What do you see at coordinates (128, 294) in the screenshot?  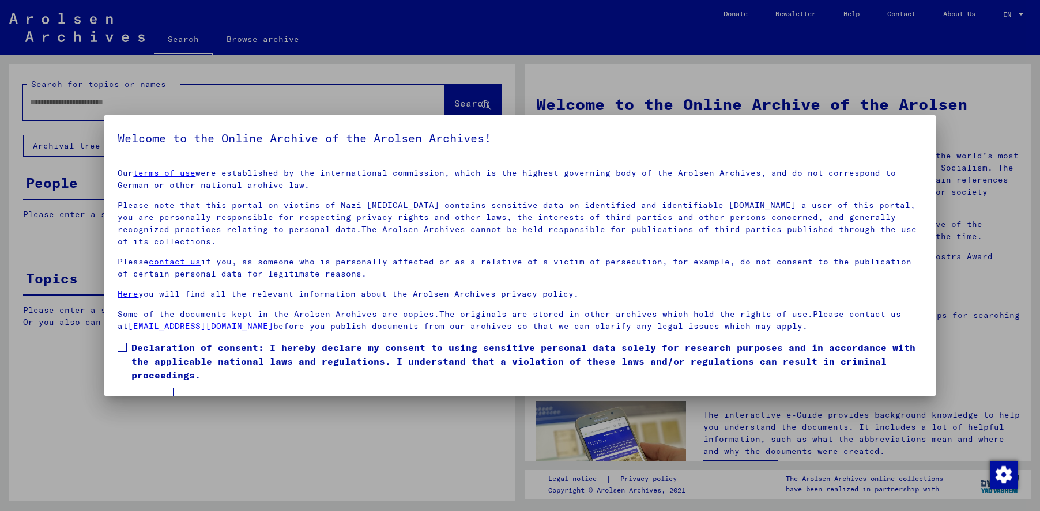 I see `a: Here` at bounding box center [128, 294].